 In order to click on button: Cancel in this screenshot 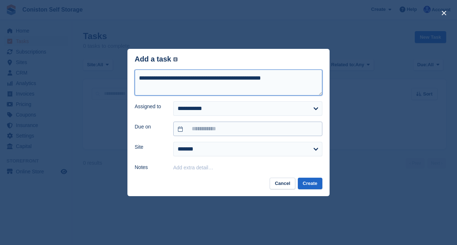, I will do `click(283, 183)`.